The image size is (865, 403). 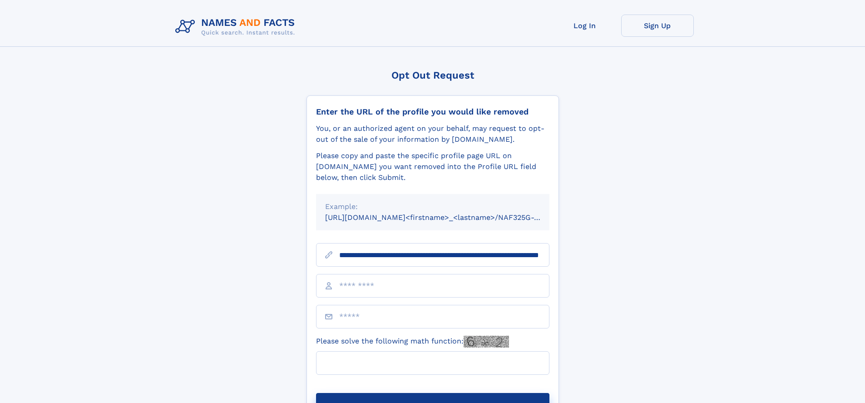 I want to click on img: Logo Names and Facts, so click(x=237, y=27).